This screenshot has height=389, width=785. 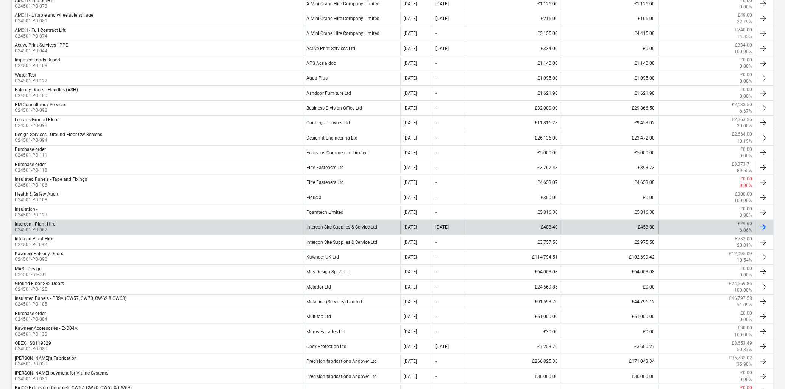 What do you see at coordinates (33, 343) in the screenshot?
I see `div: OBEX | SQ119329` at bounding box center [33, 343].